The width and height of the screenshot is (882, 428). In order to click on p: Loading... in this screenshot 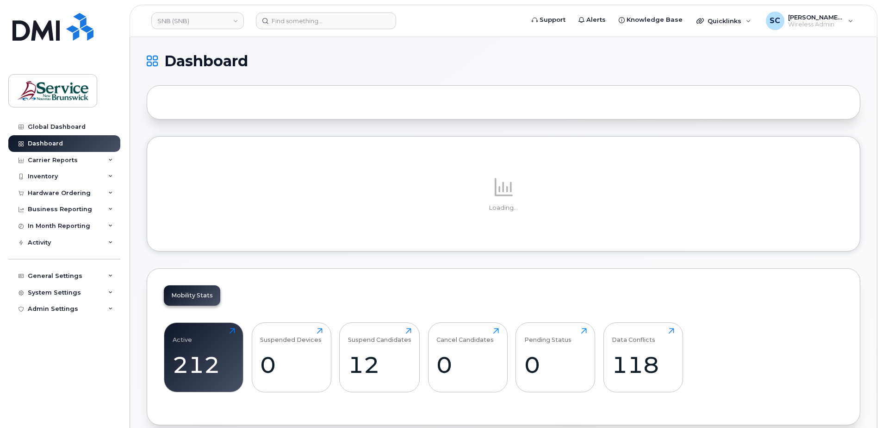, I will do `click(504, 208)`.